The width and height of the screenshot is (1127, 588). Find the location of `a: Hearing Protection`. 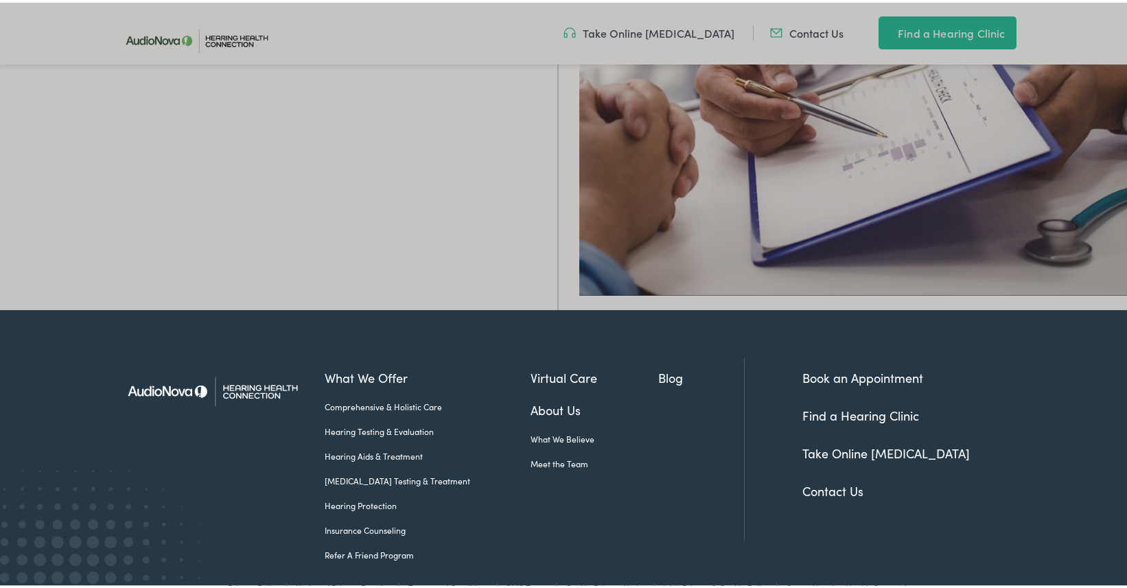

a: Hearing Protection is located at coordinates (428, 503).